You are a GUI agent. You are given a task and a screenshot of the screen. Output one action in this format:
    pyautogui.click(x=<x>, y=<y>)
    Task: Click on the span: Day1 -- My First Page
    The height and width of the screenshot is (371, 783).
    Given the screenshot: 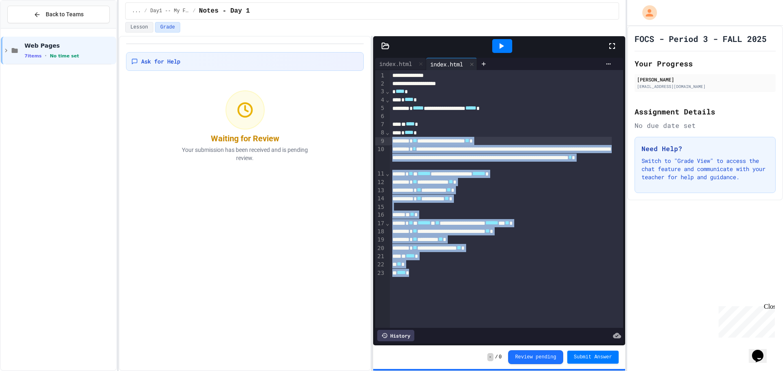 What is the action you would take?
    pyautogui.click(x=170, y=11)
    